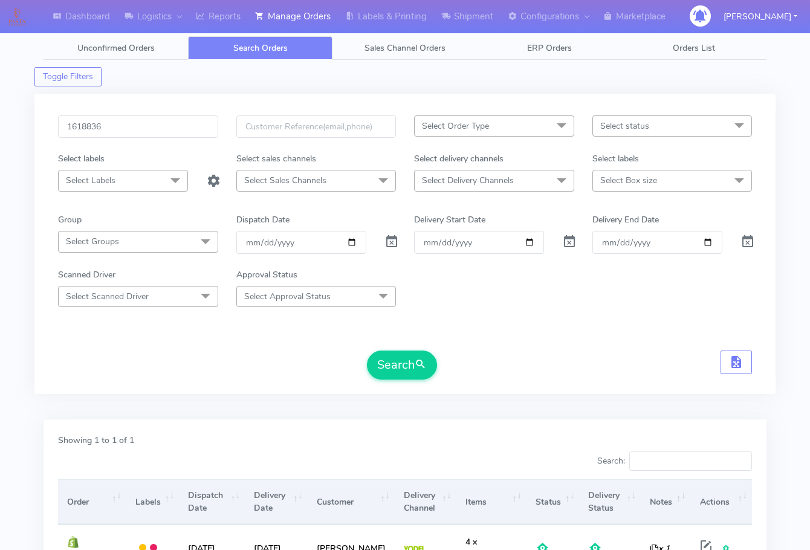  Describe the element at coordinates (116, 48) in the screenshot. I see `span: Unconfirmed Orders` at that location.